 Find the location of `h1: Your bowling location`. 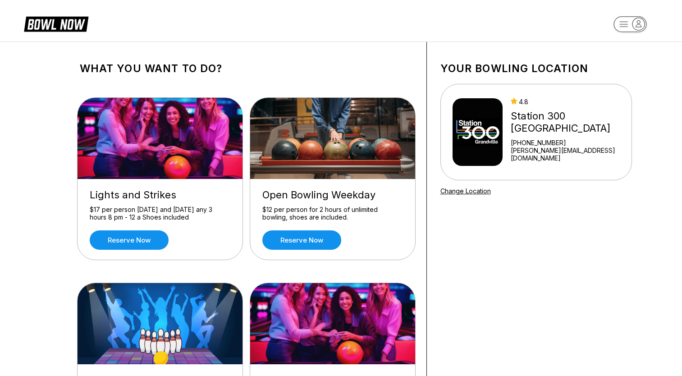

h1: Your bowling location is located at coordinates (536, 69).